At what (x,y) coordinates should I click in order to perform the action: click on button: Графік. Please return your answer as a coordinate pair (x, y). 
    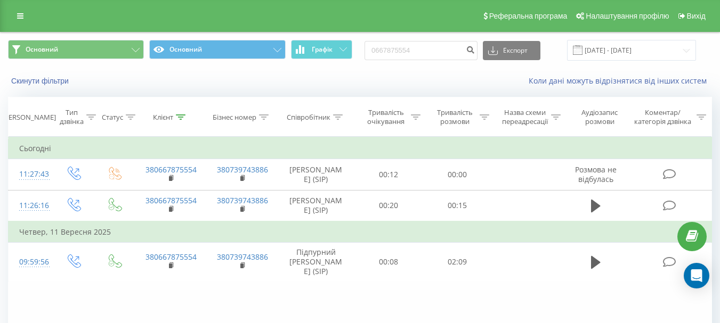
    Looking at the image, I should click on (321, 50).